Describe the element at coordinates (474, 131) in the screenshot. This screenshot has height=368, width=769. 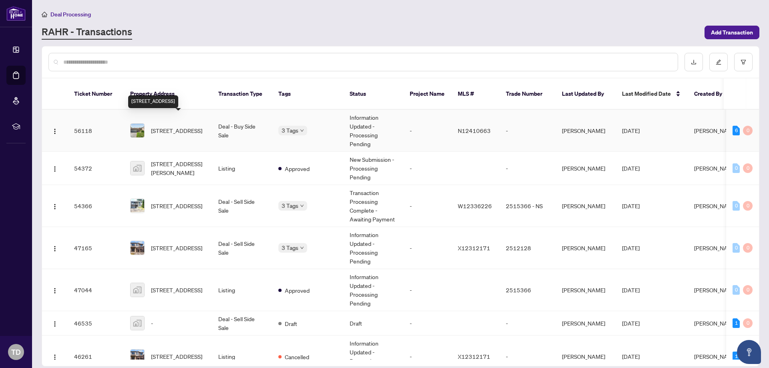
I see `span: N12410663` at that location.